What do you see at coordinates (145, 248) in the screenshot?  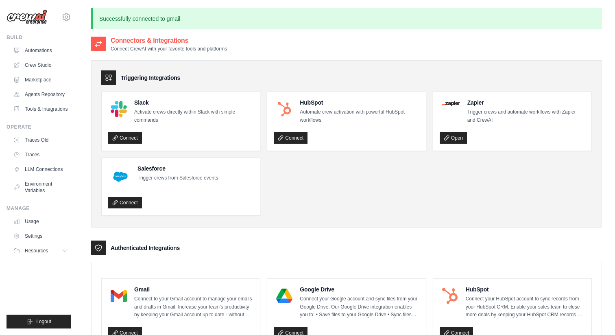 I see `h3: Authenticated Integrations` at bounding box center [145, 248].